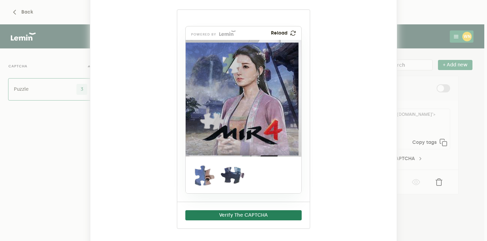 The image size is (487, 241). What do you see at coordinates (293, 33) in the screenshot?
I see `img: refresh.png` at bounding box center [293, 33].